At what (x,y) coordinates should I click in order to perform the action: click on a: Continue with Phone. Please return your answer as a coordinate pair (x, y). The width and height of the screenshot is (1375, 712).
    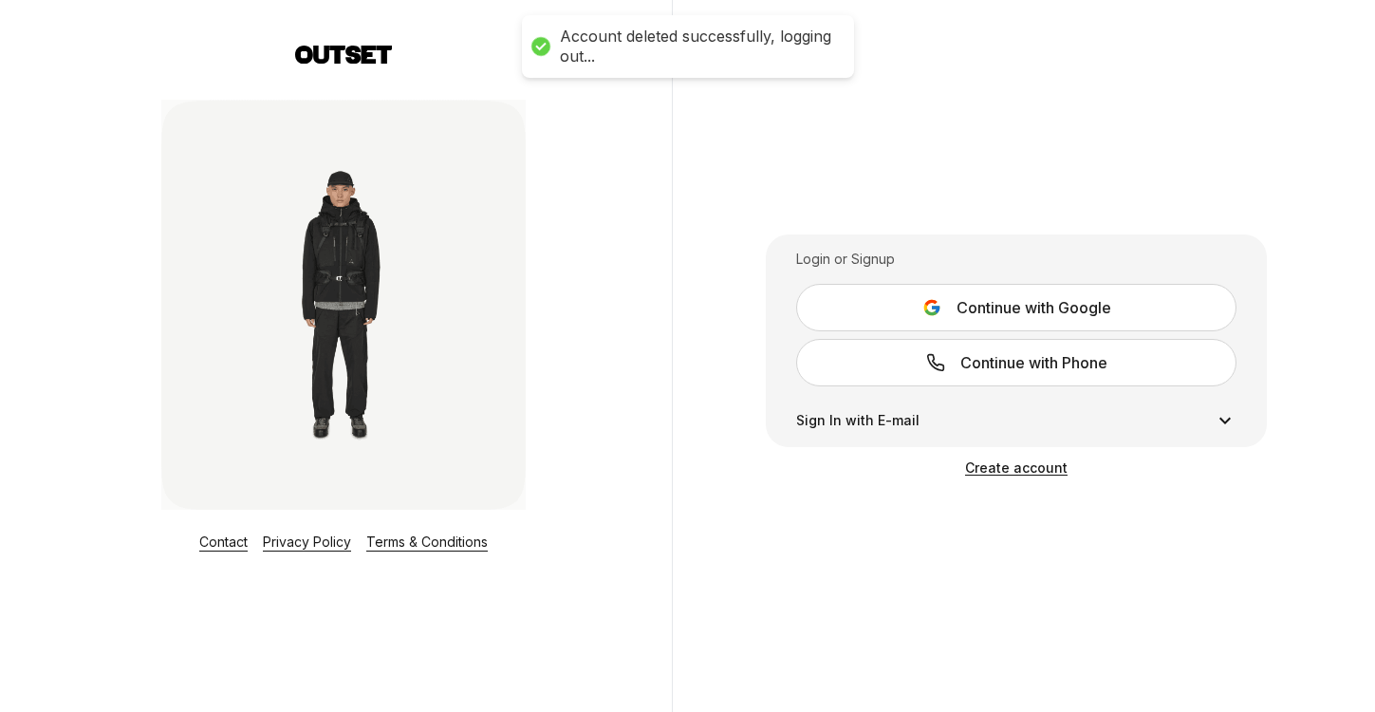
    Looking at the image, I should click on (1016, 362).